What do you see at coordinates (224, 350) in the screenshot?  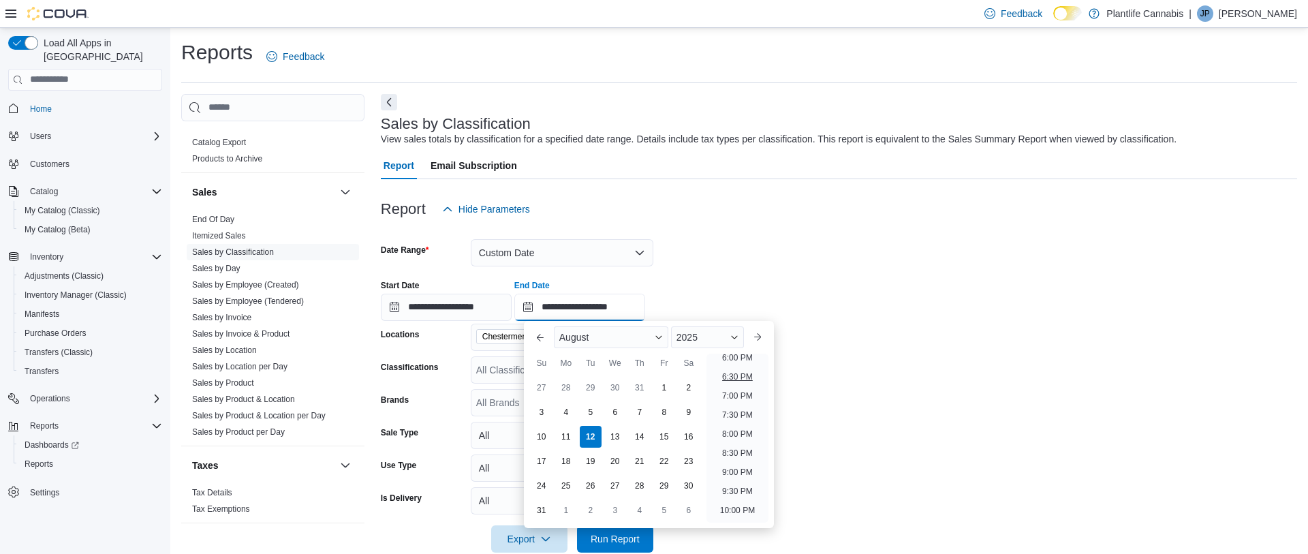 I see `span: Sales by Location` at bounding box center [224, 350].